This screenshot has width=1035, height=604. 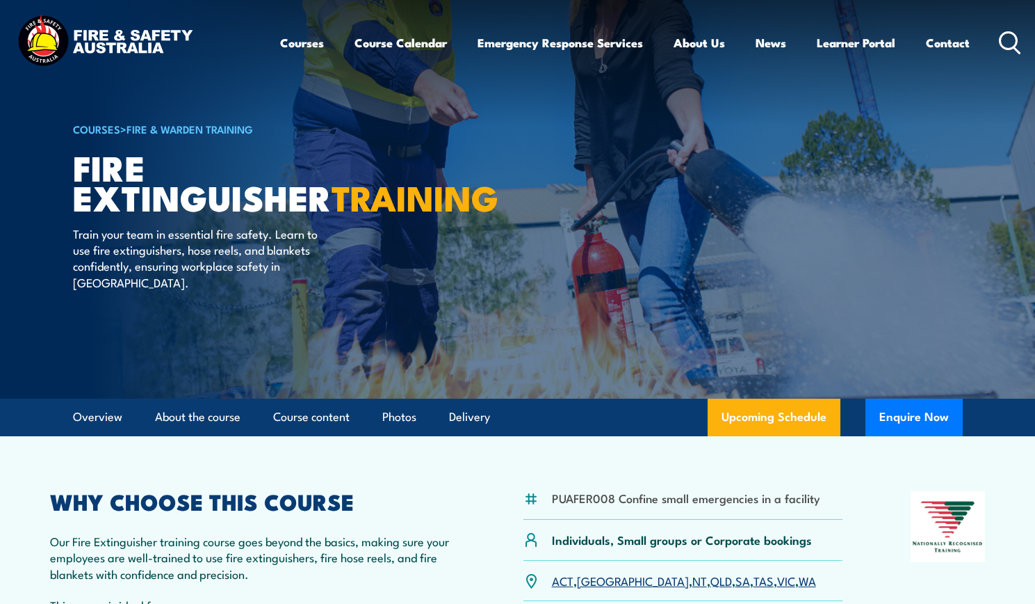 What do you see at coordinates (197, 417) in the screenshot?
I see `a: About the course` at bounding box center [197, 417].